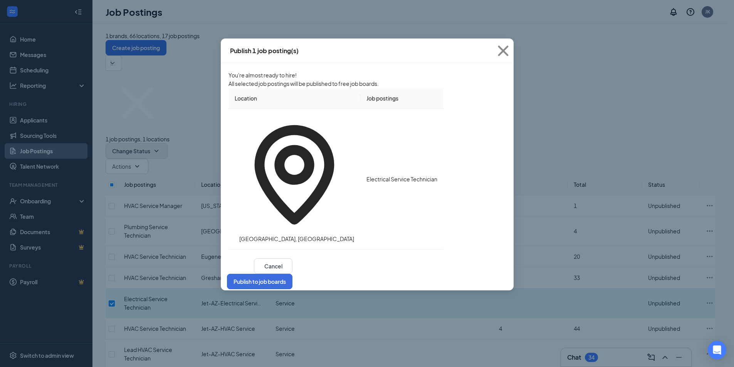 This screenshot has width=734, height=367. Describe the element at coordinates (402, 98) in the screenshot. I see `th: Job postings` at that location.